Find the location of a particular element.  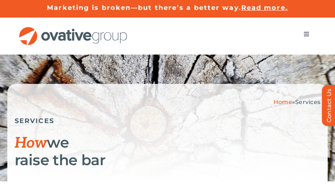

a: Home is located at coordinates (282, 102).